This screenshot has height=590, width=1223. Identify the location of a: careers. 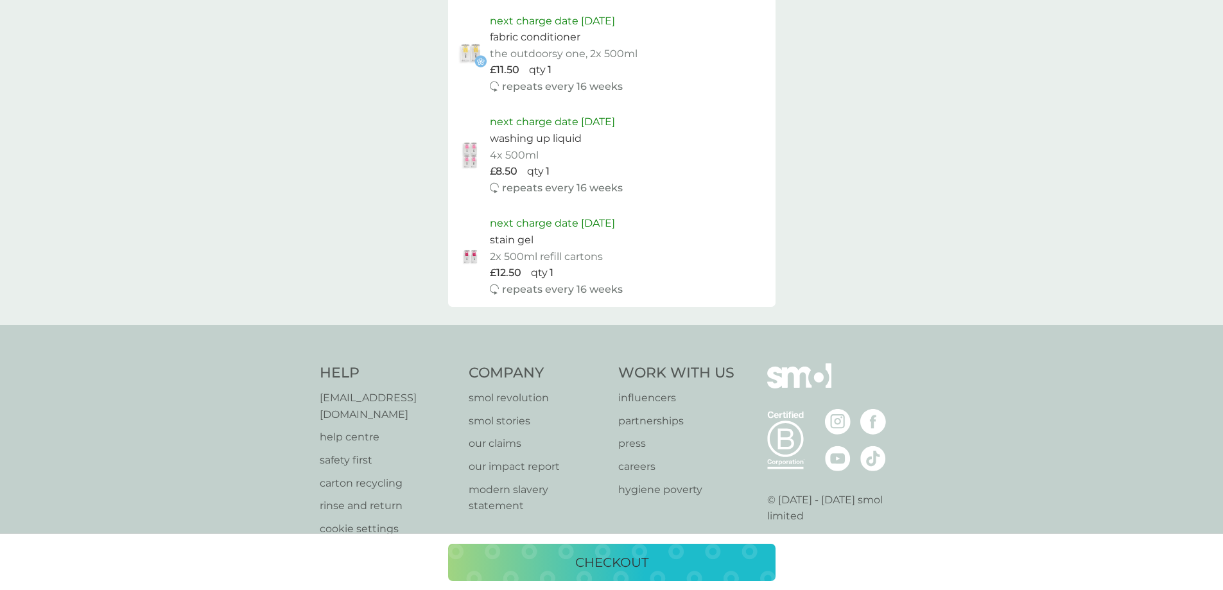
(676, 467).